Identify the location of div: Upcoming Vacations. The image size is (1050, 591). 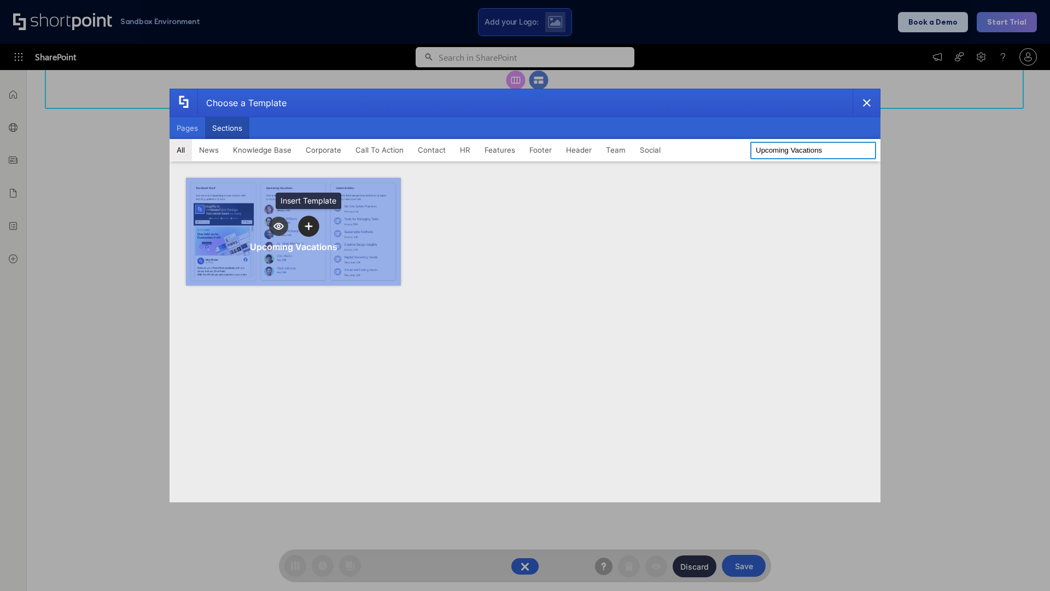
(294, 247).